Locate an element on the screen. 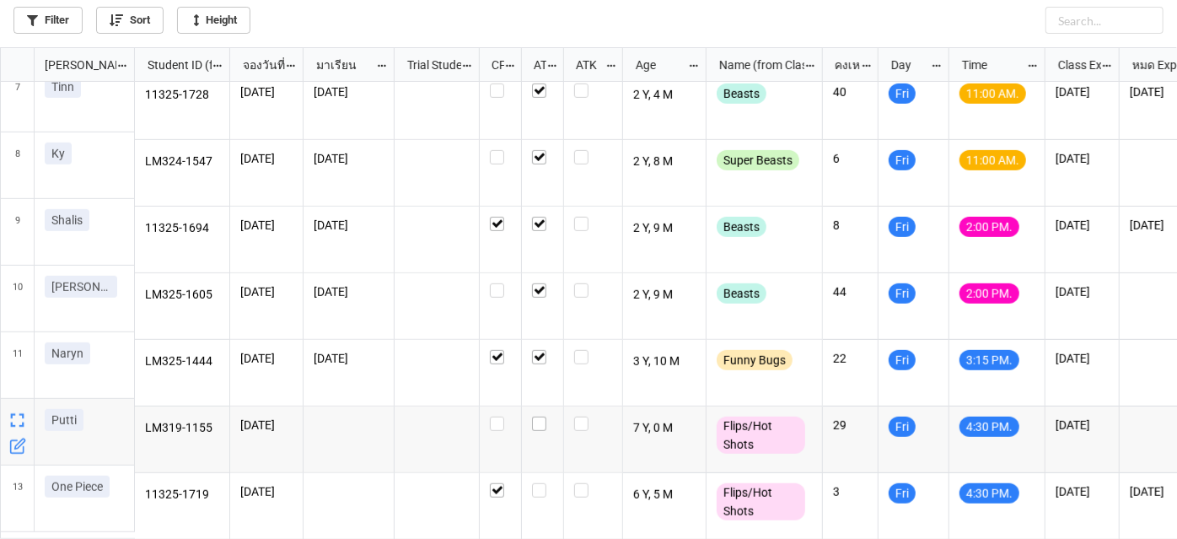 The image size is (1177, 539). p: 29 is located at coordinates (850, 425).